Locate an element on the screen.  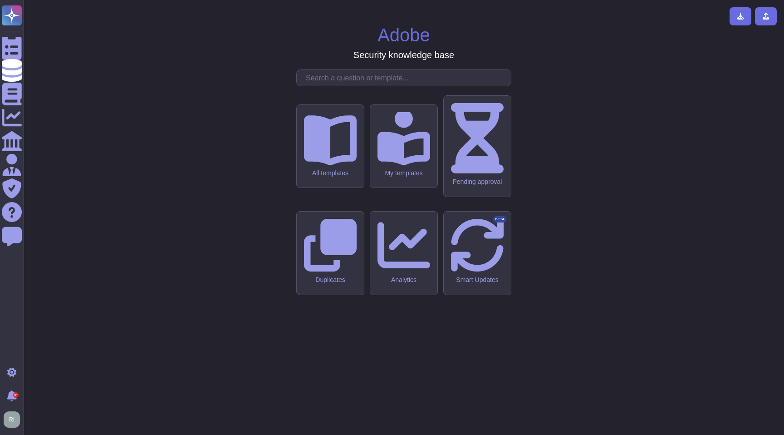
div: Pending approval is located at coordinates (477, 181).